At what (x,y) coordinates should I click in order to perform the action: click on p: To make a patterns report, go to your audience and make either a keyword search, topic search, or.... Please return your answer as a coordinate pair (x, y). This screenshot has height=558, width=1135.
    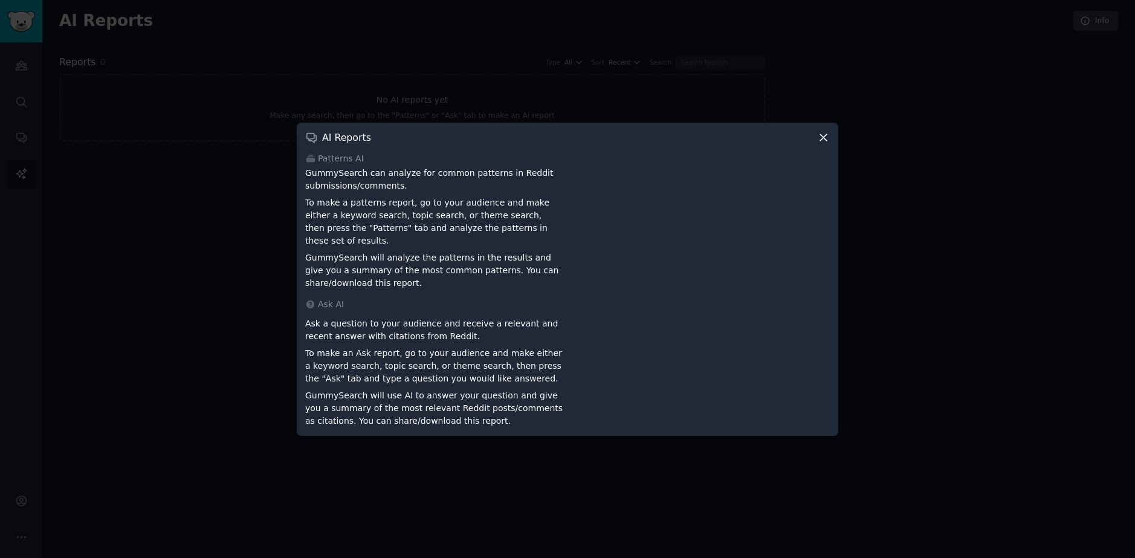
    Looking at the image, I should click on (434, 222).